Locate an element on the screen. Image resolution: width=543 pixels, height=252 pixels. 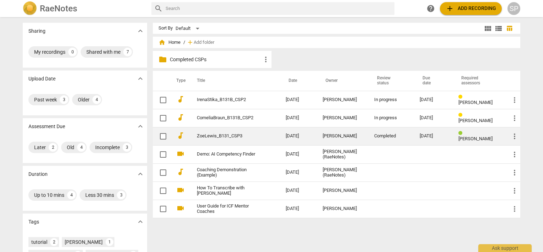
th: Required assessors is located at coordinates (479, 81).